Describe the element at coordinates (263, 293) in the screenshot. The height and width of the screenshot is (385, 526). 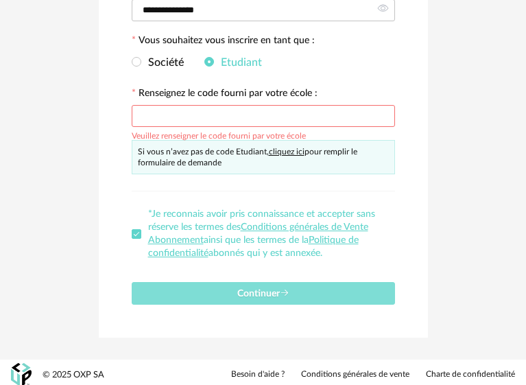
I see `button: Continuer` at that location.